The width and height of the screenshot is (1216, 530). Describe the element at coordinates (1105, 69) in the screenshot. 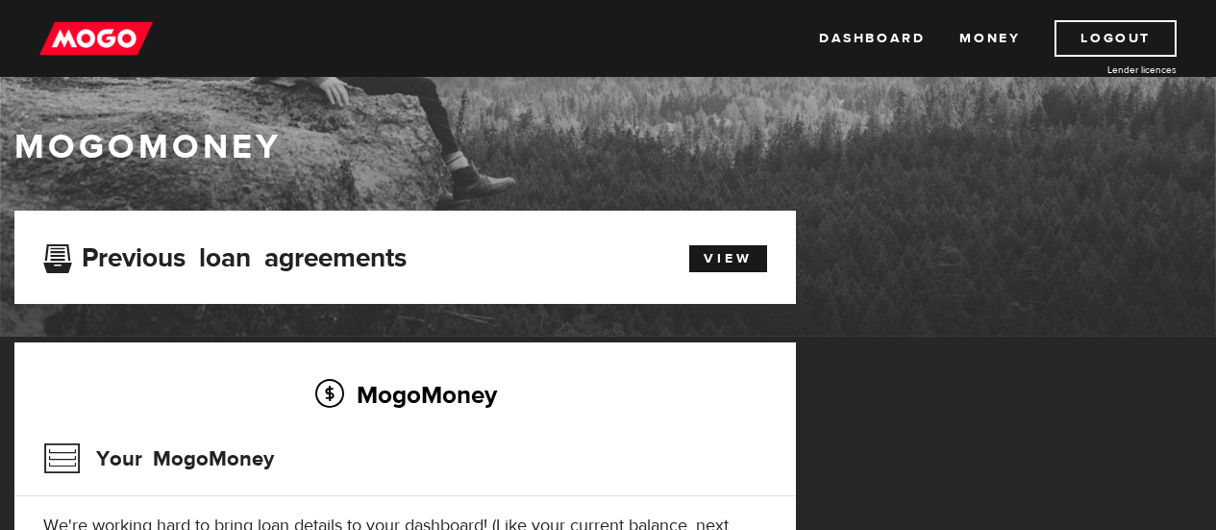

I see `a: Lender licences` at that location.